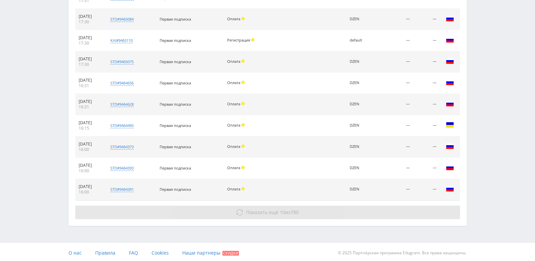  Describe the element at coordinates (122, 147) in the screenshot. I see `div: std#9464373` at that location.